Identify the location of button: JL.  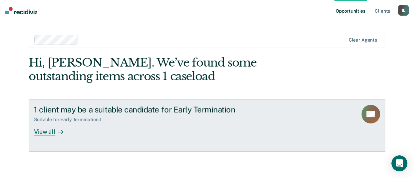
(404, 10).